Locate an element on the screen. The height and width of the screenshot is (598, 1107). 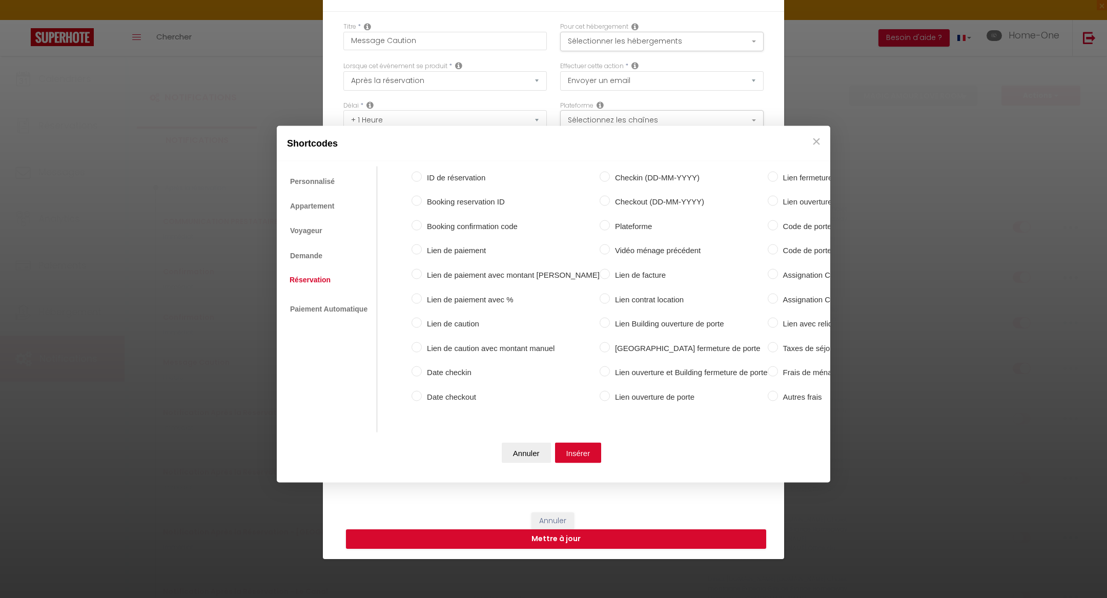
label: Code de porte (digicode) is located at coordinates (851, 226).